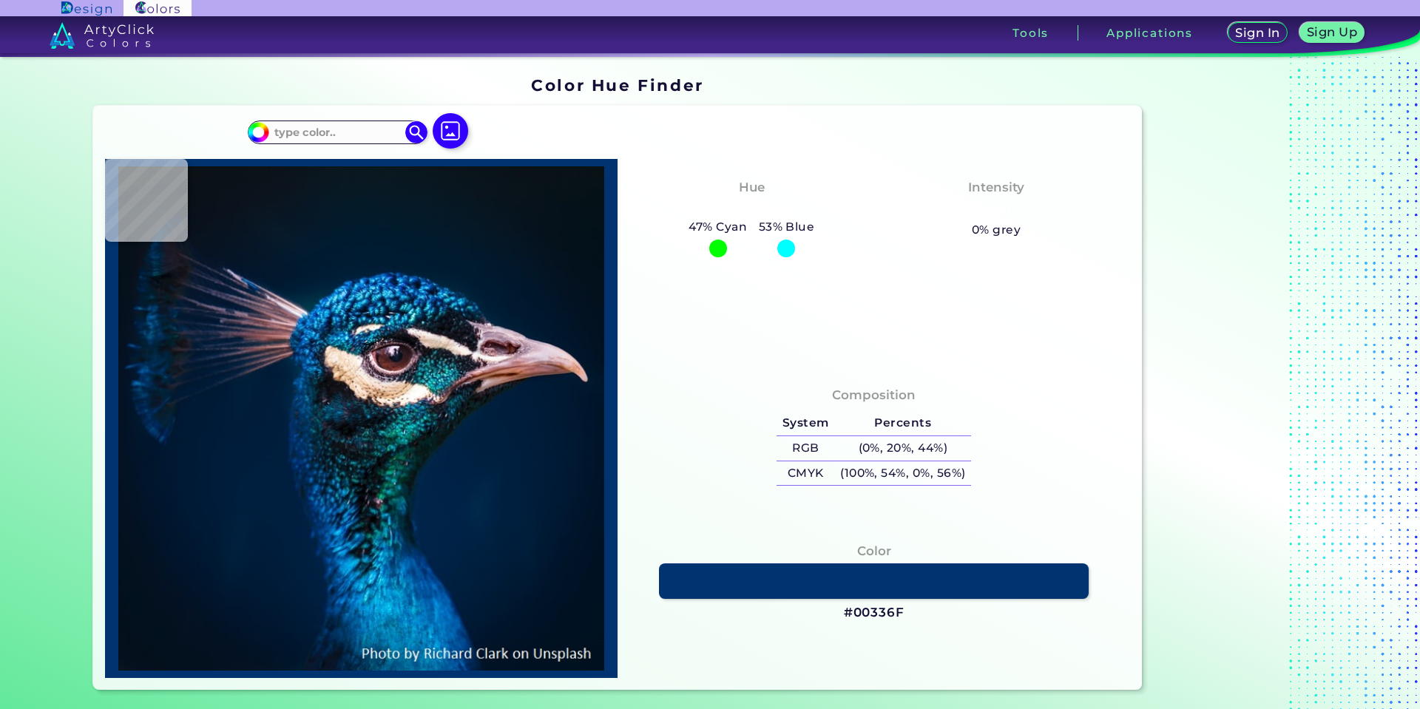 The image size is (1420, 709). What do you see at coordinates (996, 230) in the screenshot?
I see `h5: 0% grey` at bounding box center [996, 230].